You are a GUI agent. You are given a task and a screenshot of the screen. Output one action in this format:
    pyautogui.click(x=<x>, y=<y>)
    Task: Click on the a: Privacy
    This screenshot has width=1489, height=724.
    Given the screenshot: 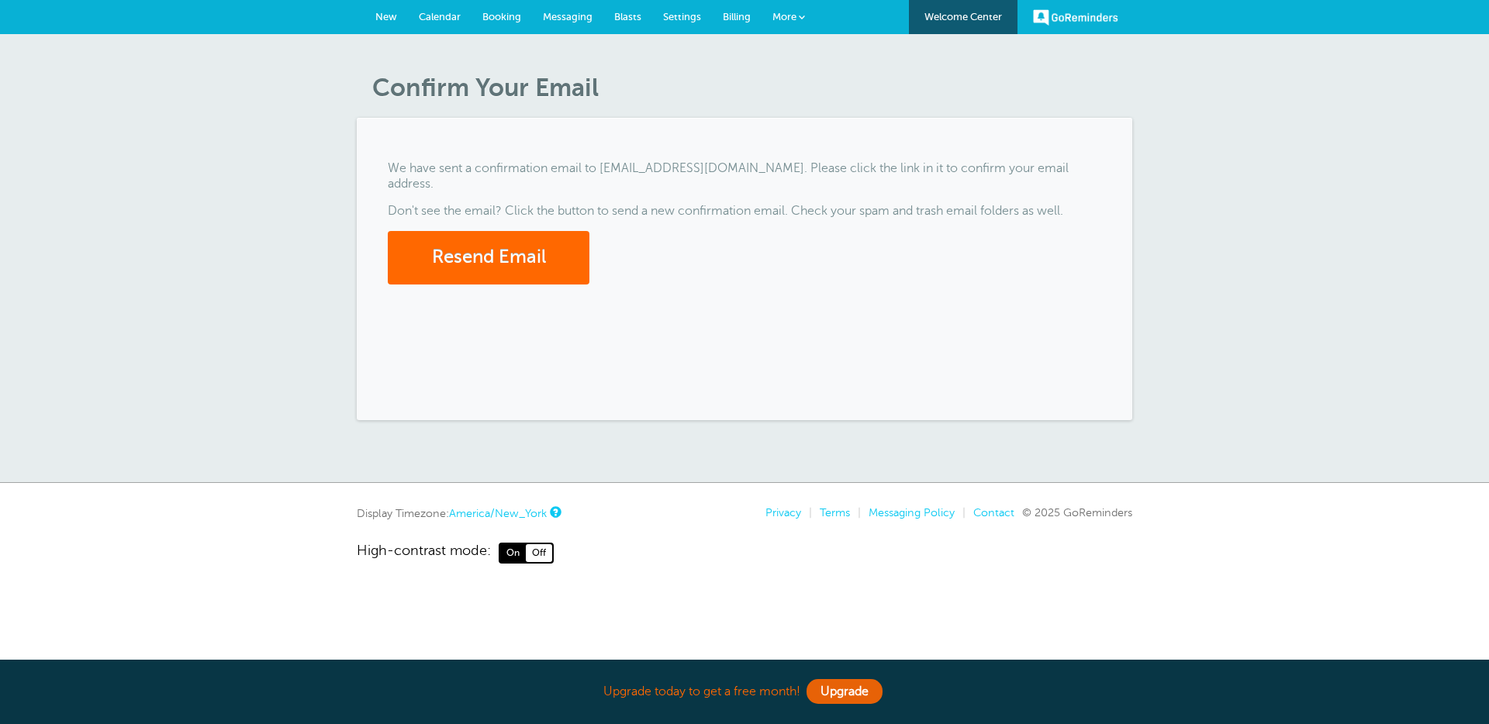 What is the action you would take?
    pyautogui.click(x=783, y=513)
    